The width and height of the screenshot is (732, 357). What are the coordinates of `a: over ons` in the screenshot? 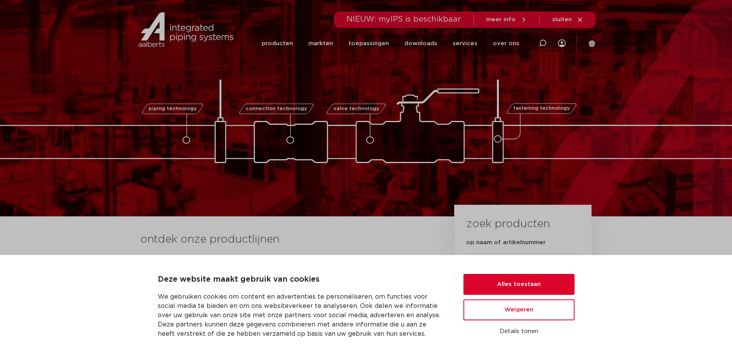 It's located at (506, 43).